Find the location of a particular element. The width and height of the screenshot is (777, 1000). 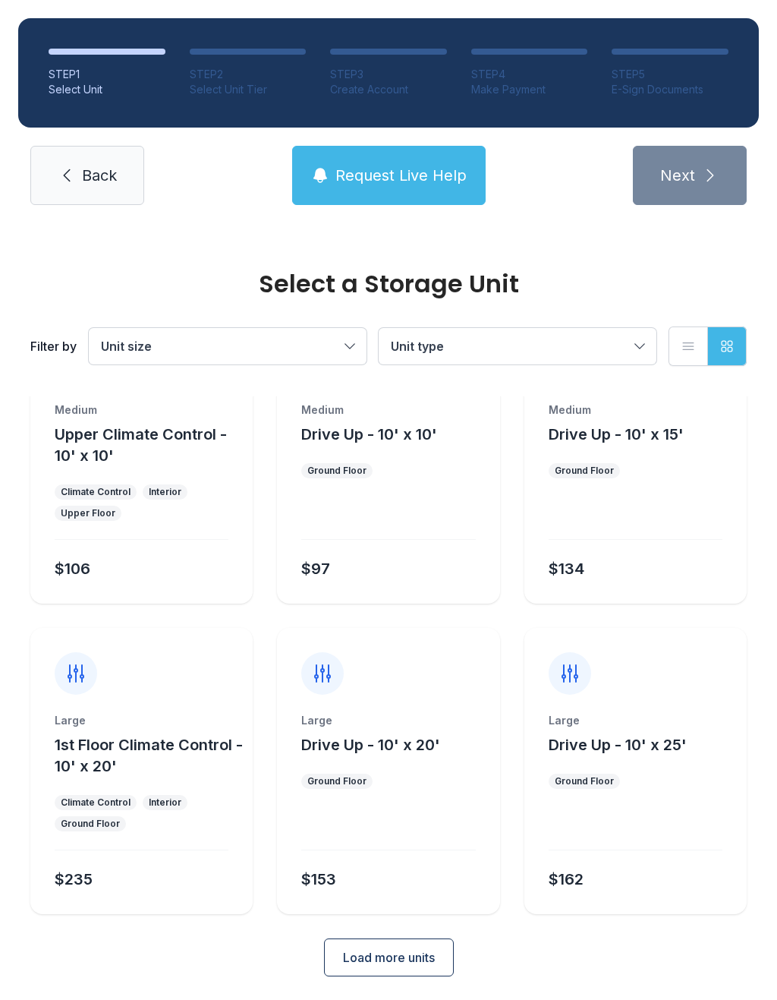

span: Upper Climate Control - 10' x 10' is located at coordinates (140, 445).